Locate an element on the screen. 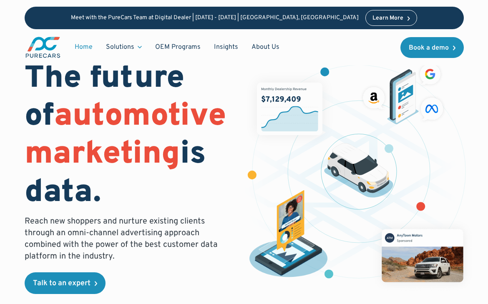 The width and height of the screenshot is (488, 304). p: Reach new shoppers and nurture existing clients through an omni-channel advertising approach comb... is located at coordinates (129, 239).